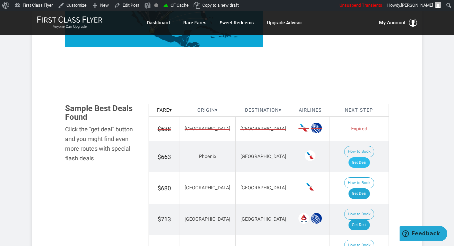  What do you see at coordinates (164, 188) in the screenshot?
I see `span: $680` at bounding box center [164, 188].